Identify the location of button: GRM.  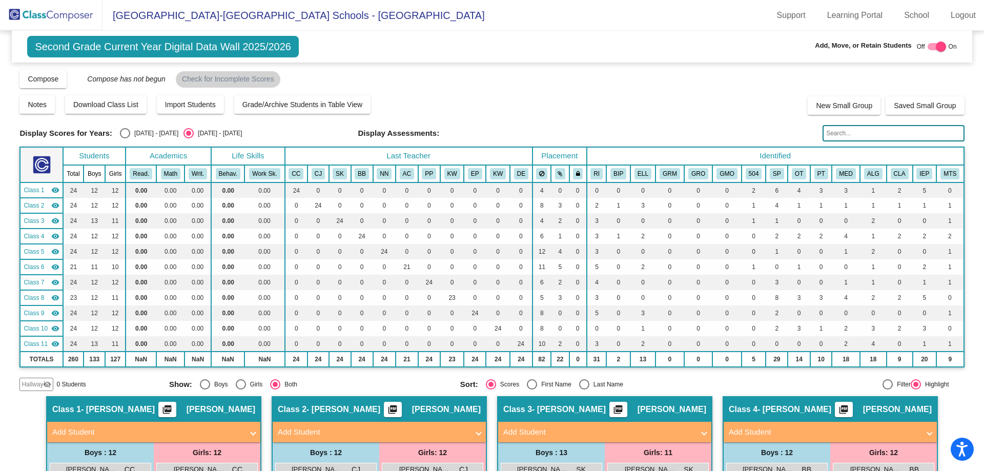
(670, 174).